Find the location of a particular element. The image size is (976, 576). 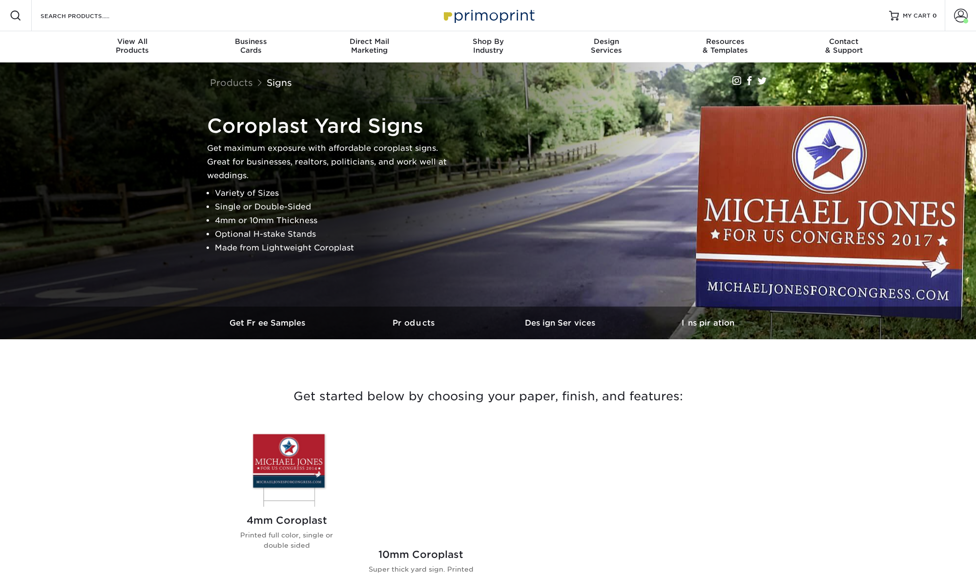

img: 4mm Coroplast Signs is located at coordinates (287, 468).